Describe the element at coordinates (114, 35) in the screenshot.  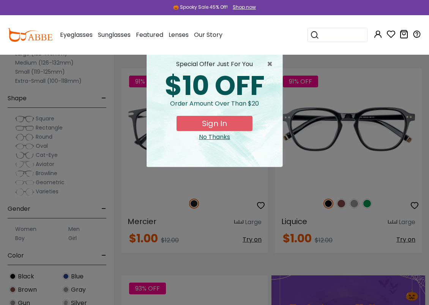
I see `span: Sunglasses` at that location.